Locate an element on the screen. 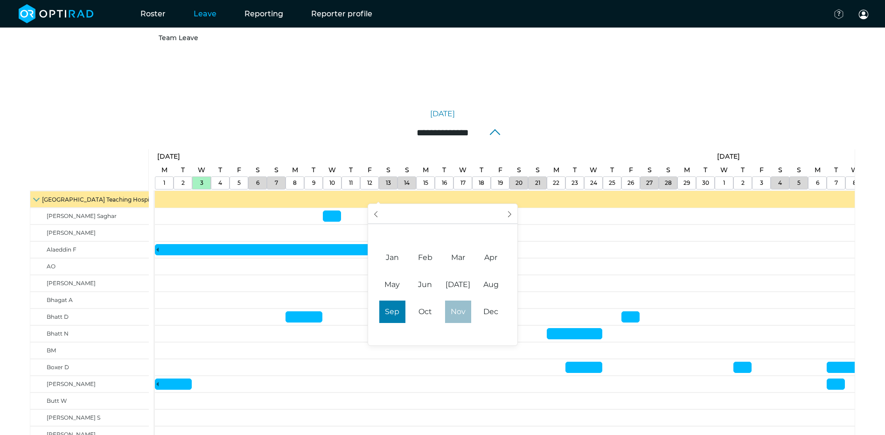  span: Alaeddin F is located at coordinates (62, 249).